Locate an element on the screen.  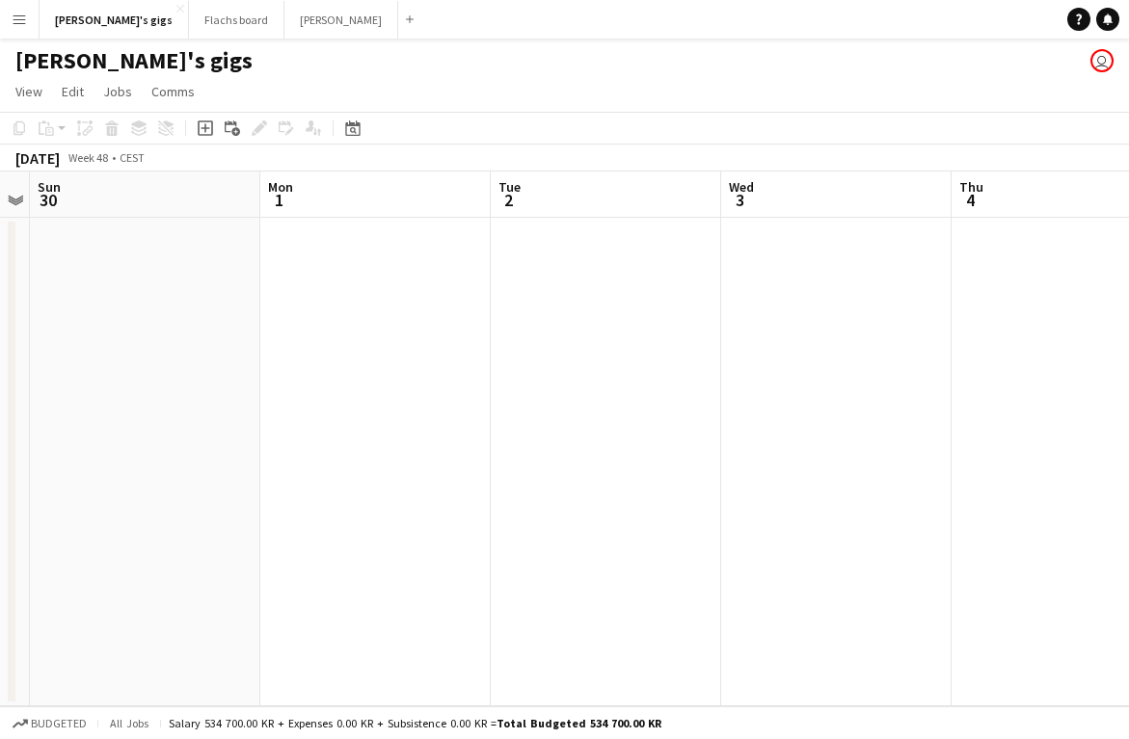
span: Jobs is located at coordinates (118, 92).